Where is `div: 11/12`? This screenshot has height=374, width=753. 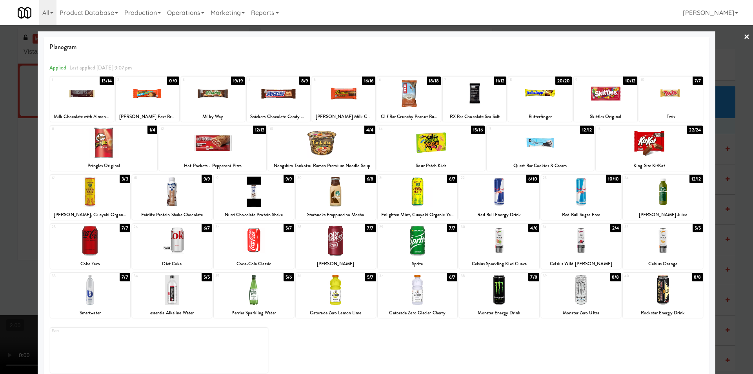
div: 11/12 is located at coordinates (500, 81).